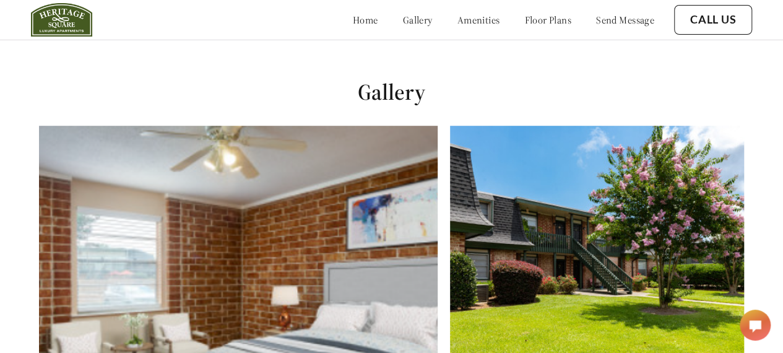 Image resolution: width=783 pixels, height=353 pixels. What do you see at coordinates (713, 20) in the screenshot?
I see `button: Call Us` at bounding box center [713, 20].